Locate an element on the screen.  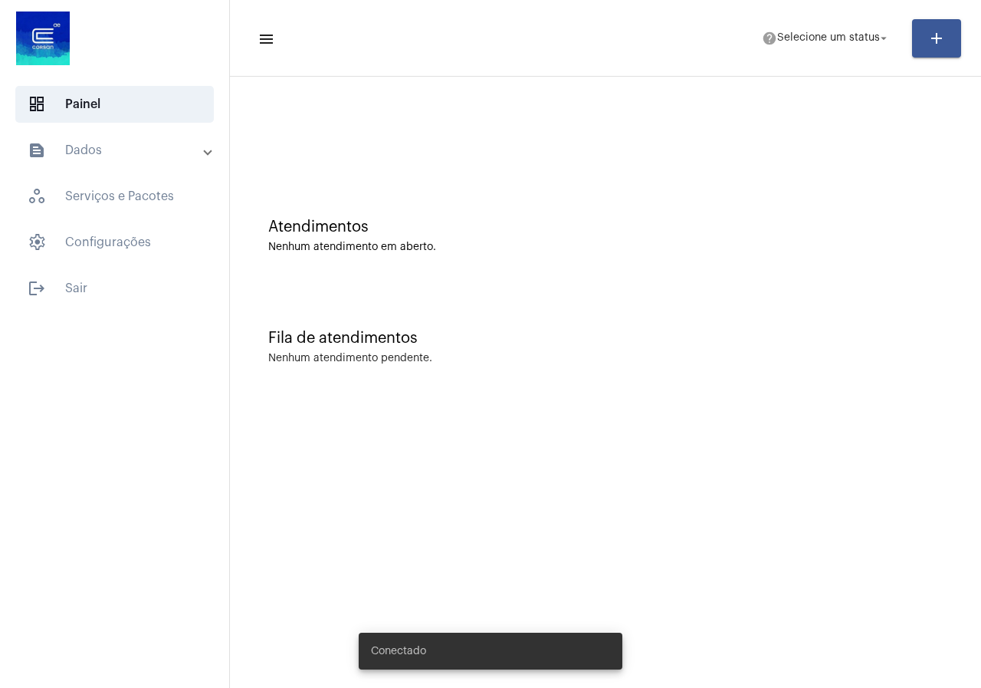
mat-icon: arrow_drop_down is located at coordinates (884, 38).